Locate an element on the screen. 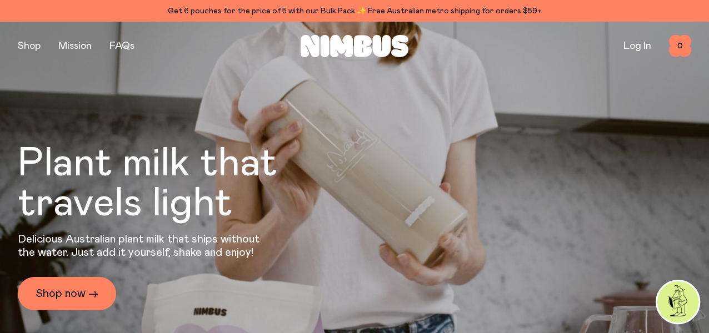 Image resolution: width=709 pixels, height=333 pixels. a: Log In is located at coordinates (637, 46).